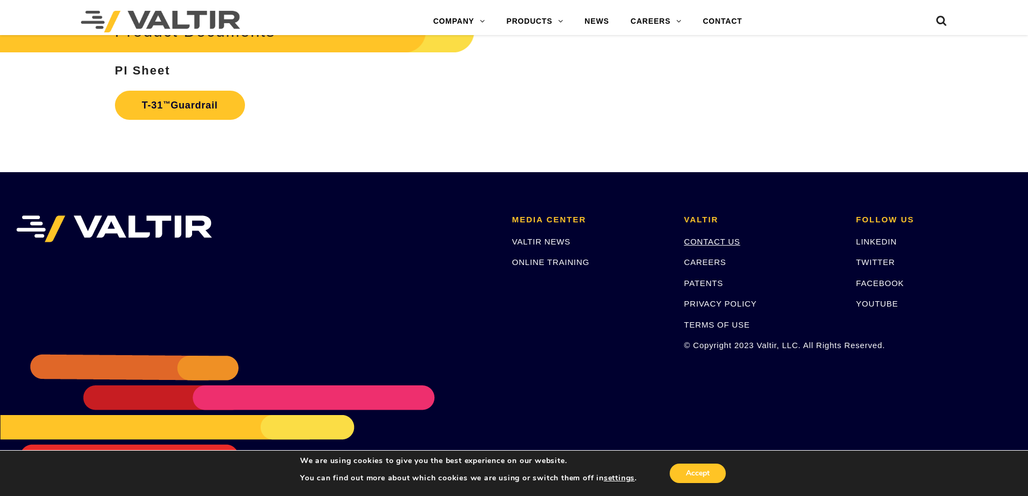 The image size is (1028, 496). I want to click on a: ONLINE TRAINING, so click(551, 262).